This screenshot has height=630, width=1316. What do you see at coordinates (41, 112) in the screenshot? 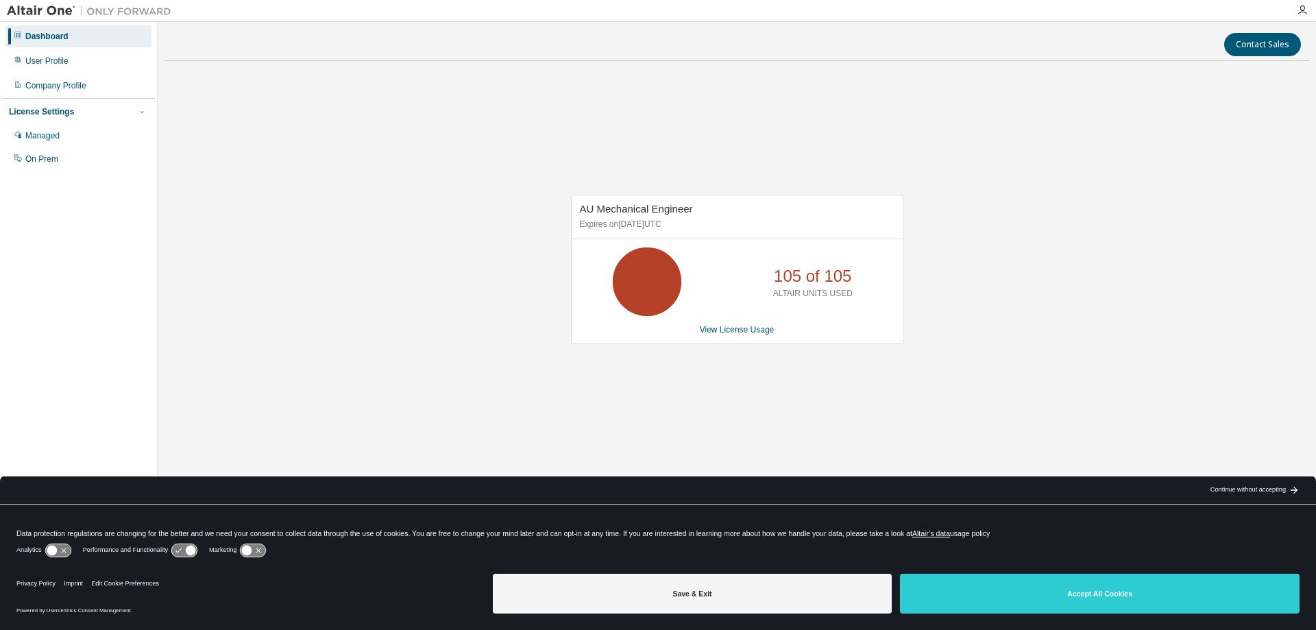
I see `div: License Settings` at bounding box center [41, 112].